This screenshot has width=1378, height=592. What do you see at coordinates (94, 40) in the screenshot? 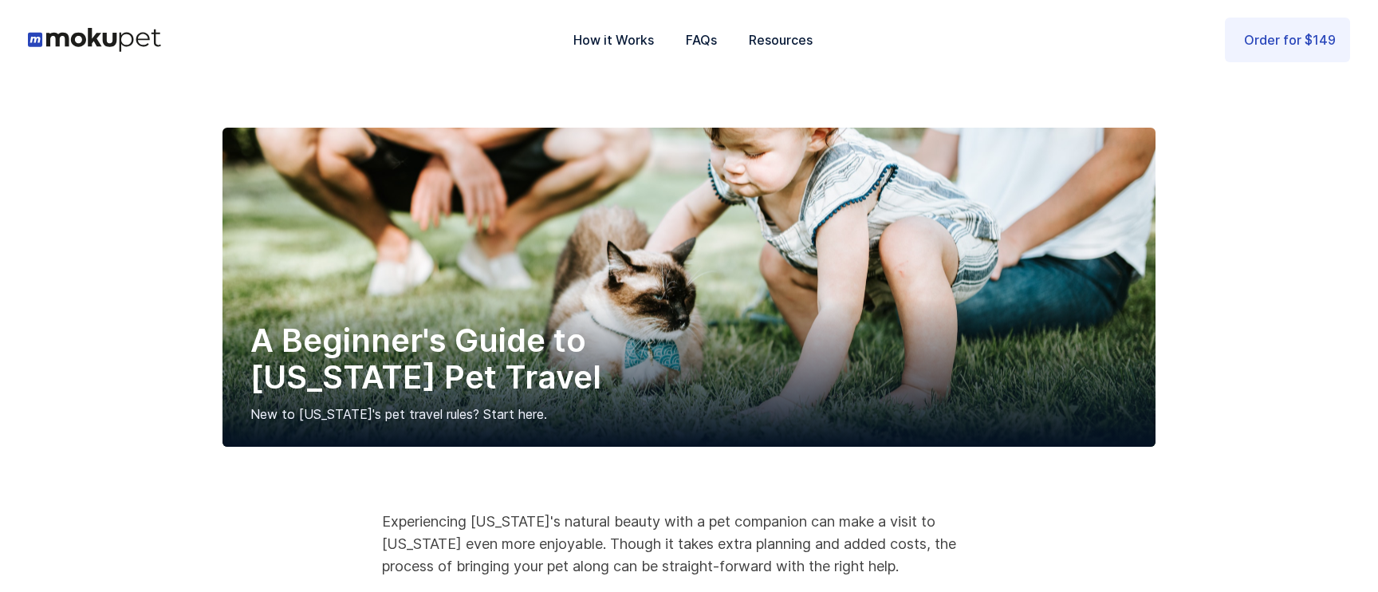
I see `a: home` at bounding box center [94, 40].